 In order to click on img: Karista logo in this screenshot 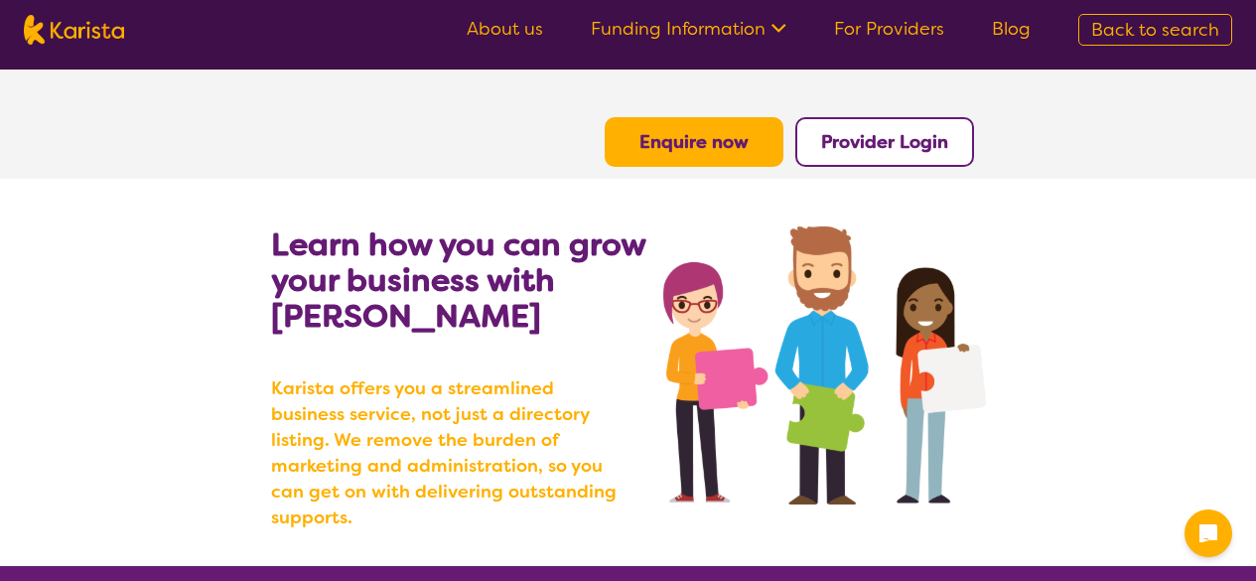, I will do `click(73, 30)`.